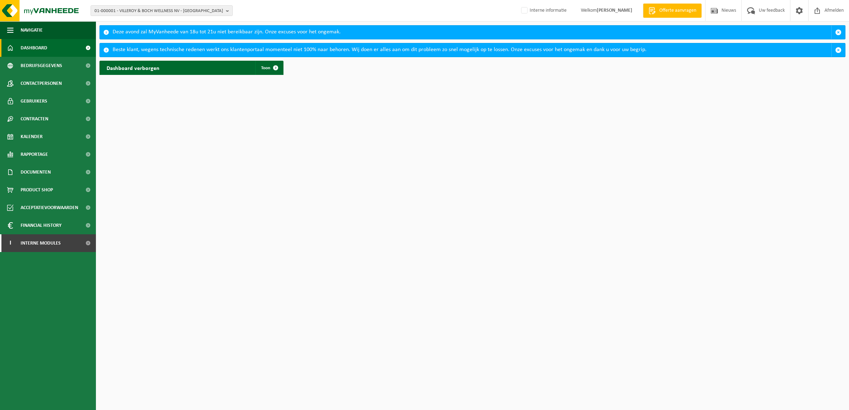 The image size is (849, 410). I want to click on div: Deze avond zal MyVanheede van 18u tot 21u niet bereikbaar zijn. Onze excuses voor het ongemak., so click(472, 32).